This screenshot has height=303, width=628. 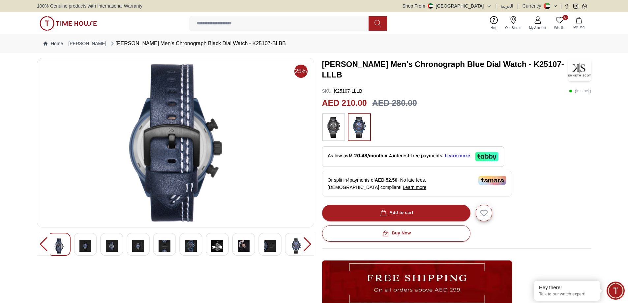 What do you see at coordinates (565, 17) in the screenshot?
I see `span: 0` at bounding box center [565, 17].